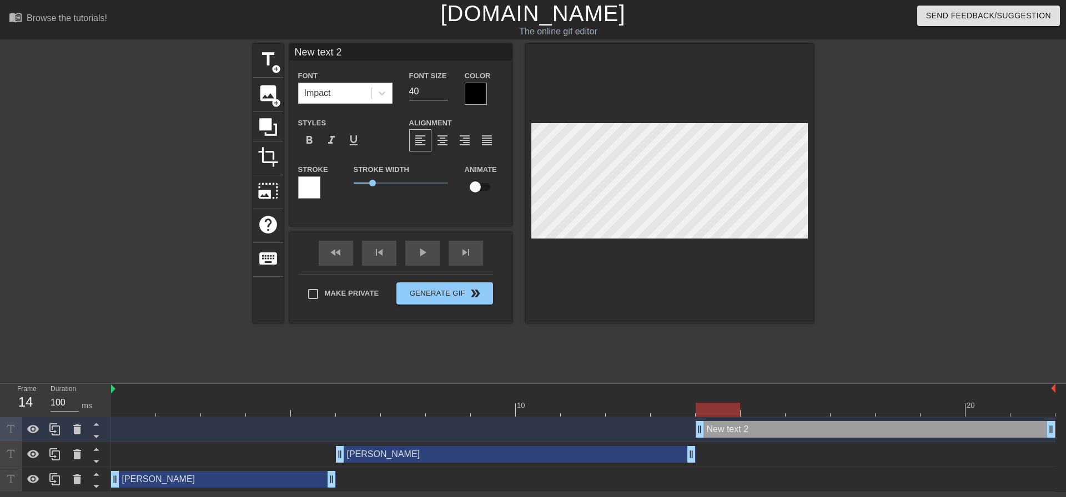 The image size is (1066, 497). Describe the element at coordinates (312, 123) in the screenshot. I see `label: Styles` at that location.